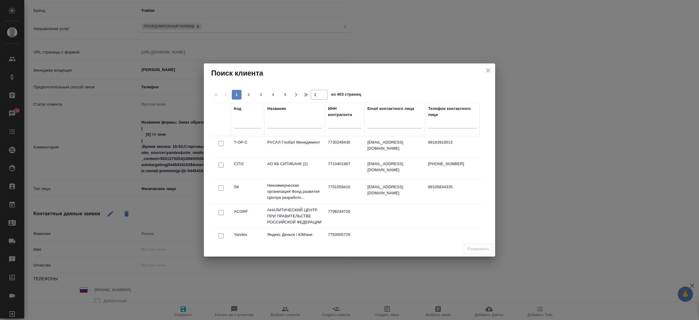 This screenshot has width=699, height=320. I want to click on div: Название, so click(277, 109).